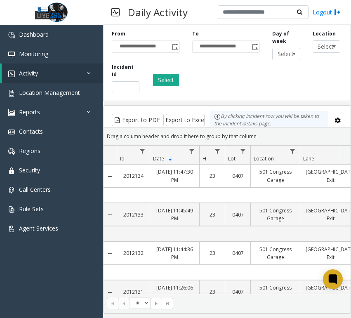  I want to click on a: Logout, so click(327, 12).